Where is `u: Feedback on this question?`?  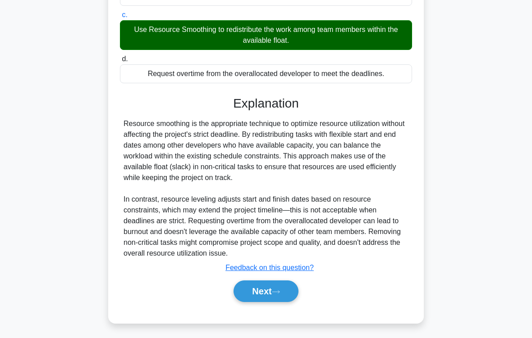
u: Feedback on this question? is located at coordinates (269, 268).